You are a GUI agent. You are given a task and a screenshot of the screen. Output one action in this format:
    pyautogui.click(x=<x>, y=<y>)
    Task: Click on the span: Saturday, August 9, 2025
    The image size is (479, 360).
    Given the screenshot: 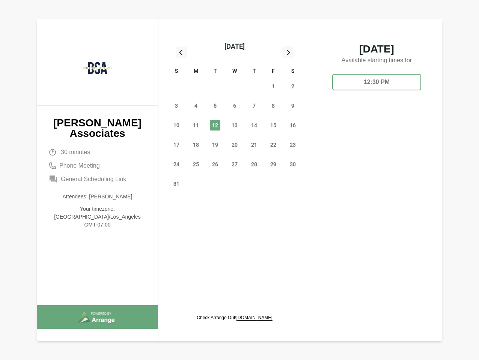 What is the action you would take?
    pyautogui.click(x=293, y=106)
    